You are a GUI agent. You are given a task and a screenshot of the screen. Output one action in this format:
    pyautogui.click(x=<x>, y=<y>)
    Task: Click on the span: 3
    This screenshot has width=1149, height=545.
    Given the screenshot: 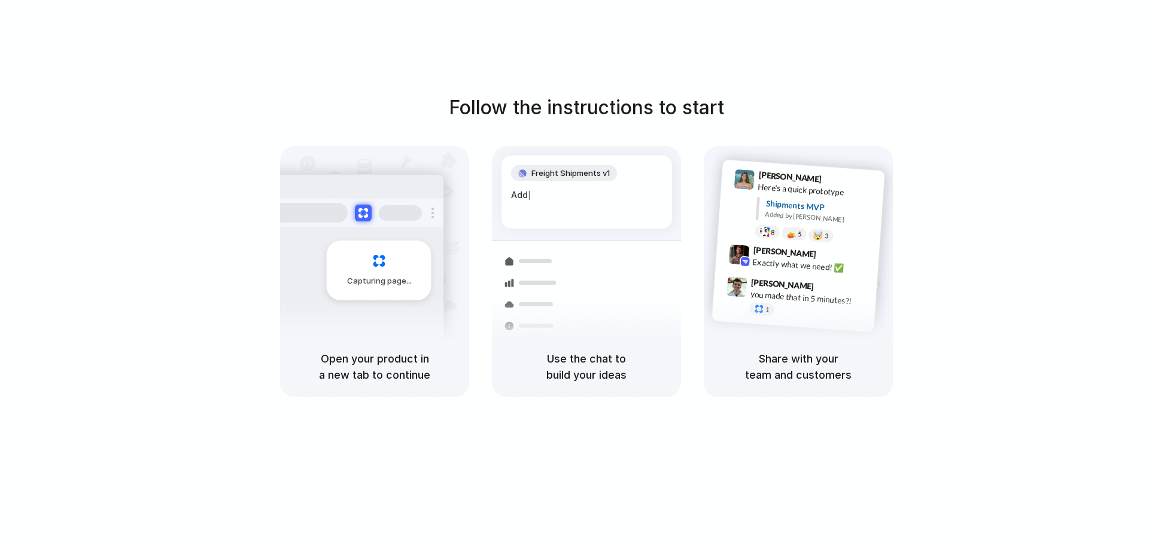 What is the action you would take?
    pyautogui.click(x=827, y=236)
    